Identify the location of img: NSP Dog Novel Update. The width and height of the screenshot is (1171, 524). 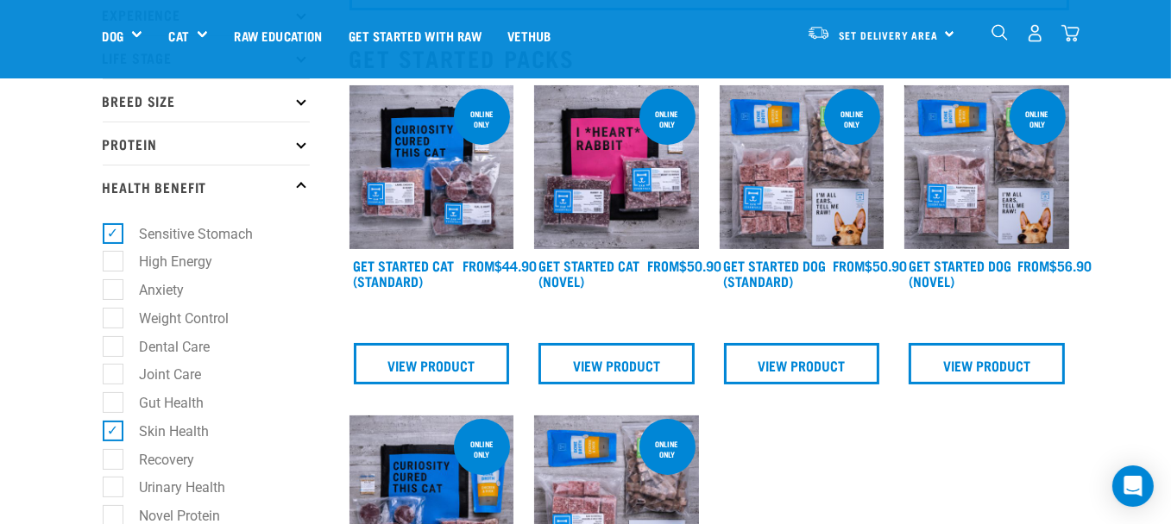
(986, 167).